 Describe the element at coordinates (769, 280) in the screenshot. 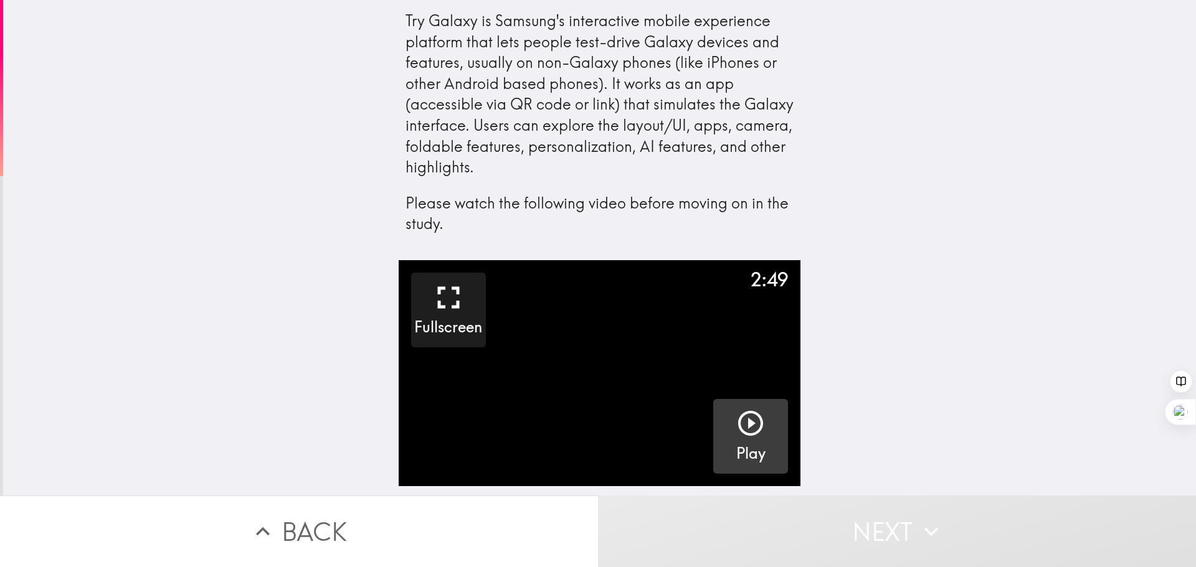

I see `div: 2:49` at that location.